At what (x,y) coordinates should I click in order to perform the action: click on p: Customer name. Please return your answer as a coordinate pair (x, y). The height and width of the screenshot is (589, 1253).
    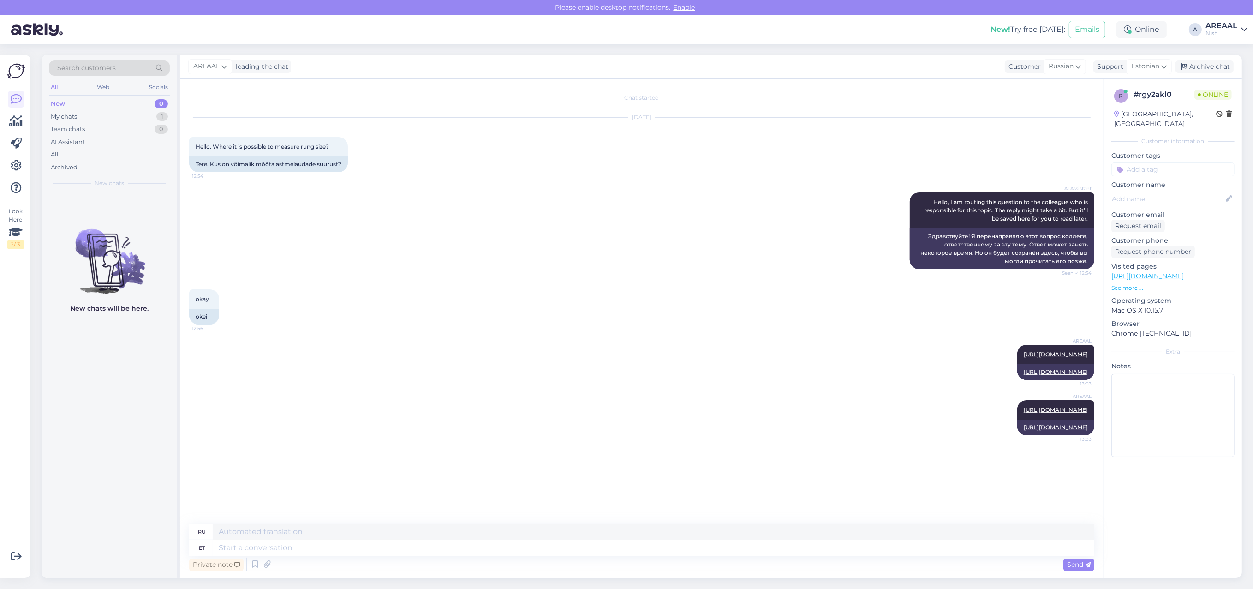
    Looking at the image, I should click on (1173, 185).